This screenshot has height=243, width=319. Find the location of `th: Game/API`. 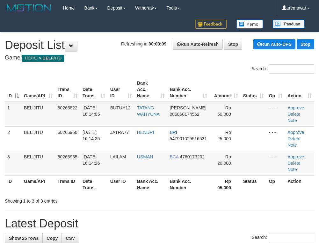

th: Game/API is located at coordinates (38, 184).